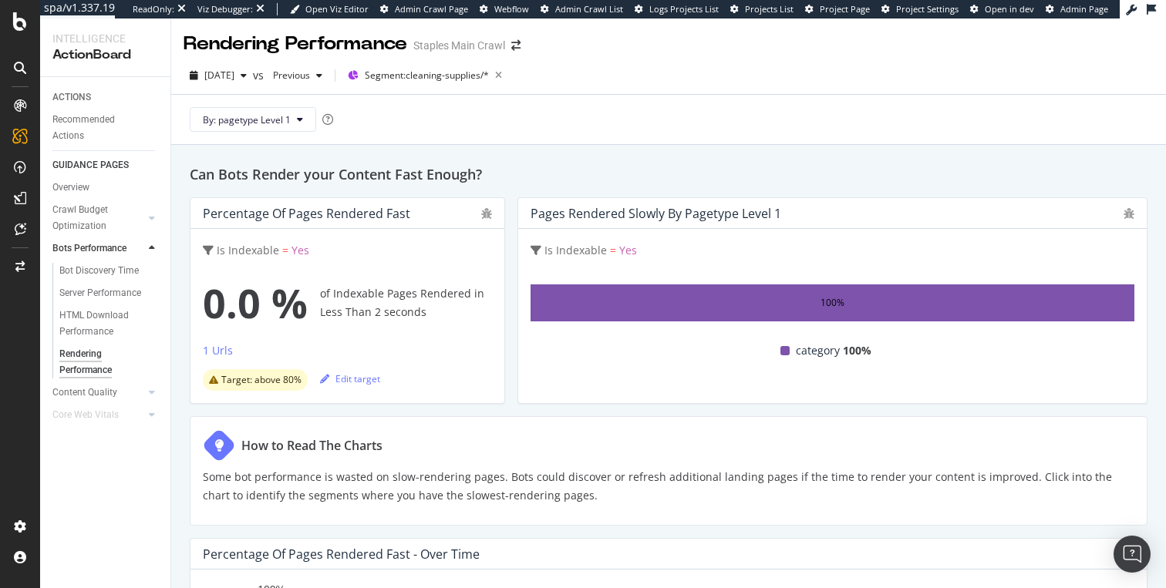  I want to click on span: Admin Page, so click(1084, 8).